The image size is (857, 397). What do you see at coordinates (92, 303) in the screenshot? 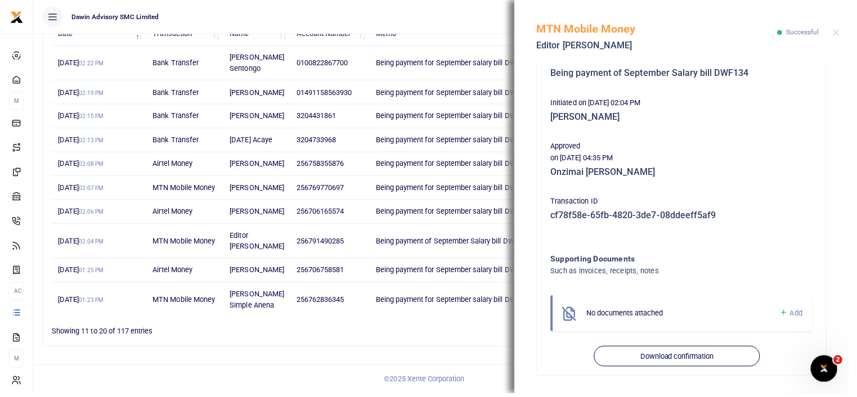
I see `small: 01:23 PM` at bounding box center [92, 303].